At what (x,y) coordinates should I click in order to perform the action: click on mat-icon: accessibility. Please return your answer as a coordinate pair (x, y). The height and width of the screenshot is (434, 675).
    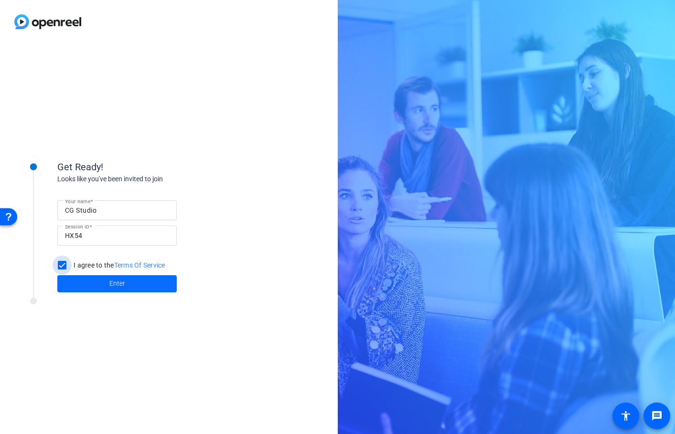
    Looking at the image, I should click on (625, 416).